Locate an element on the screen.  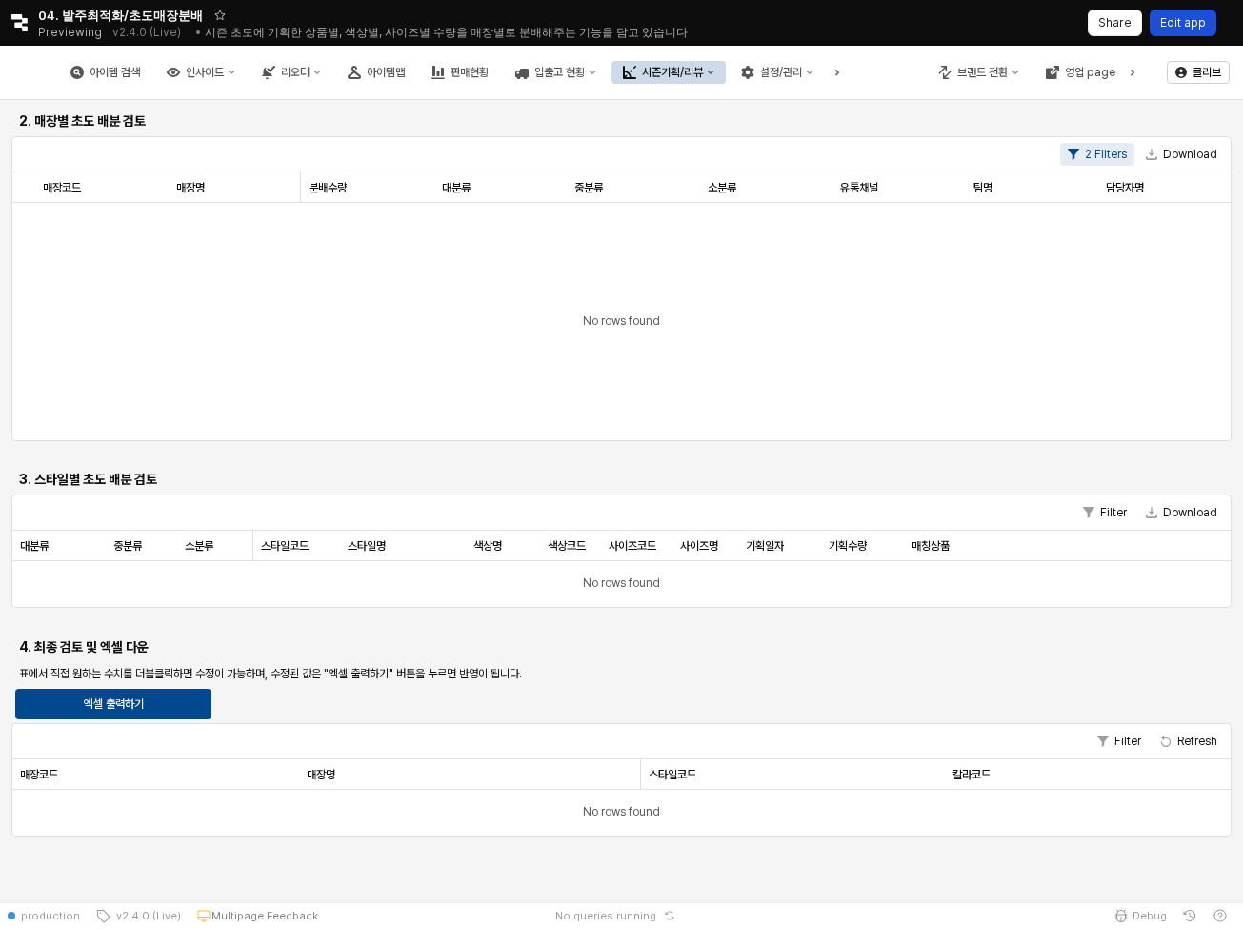
span: 스타일명 is located at coordinates (367, 545).